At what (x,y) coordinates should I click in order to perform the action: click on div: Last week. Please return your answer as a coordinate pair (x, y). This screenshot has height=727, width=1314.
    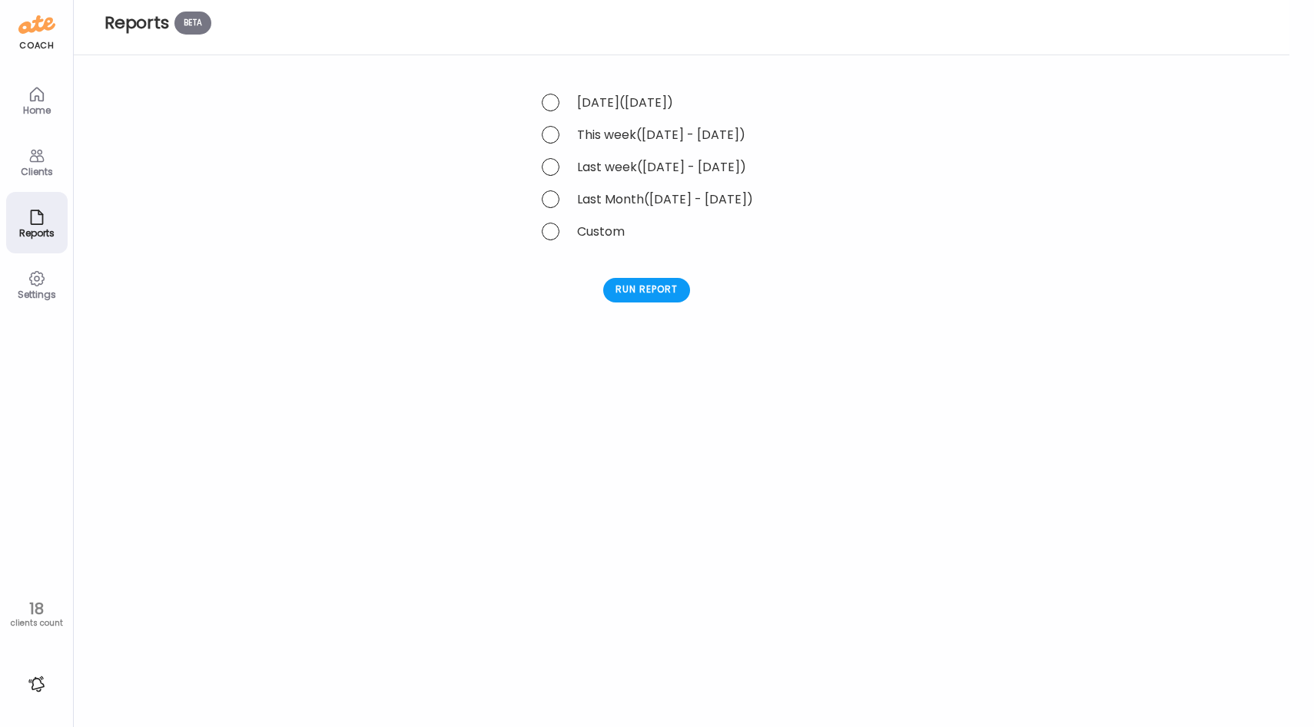
    Looking at the image, I should click on (646, 167).